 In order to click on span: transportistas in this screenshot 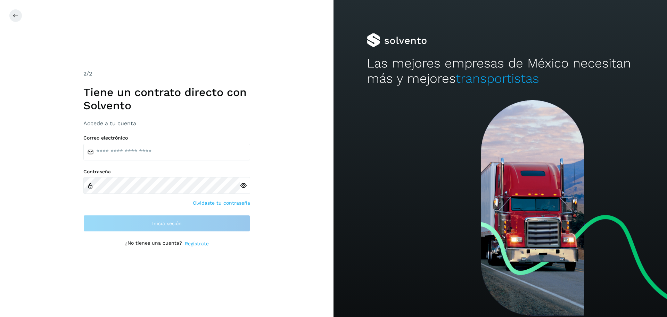, I will do `click(498, 78)`.